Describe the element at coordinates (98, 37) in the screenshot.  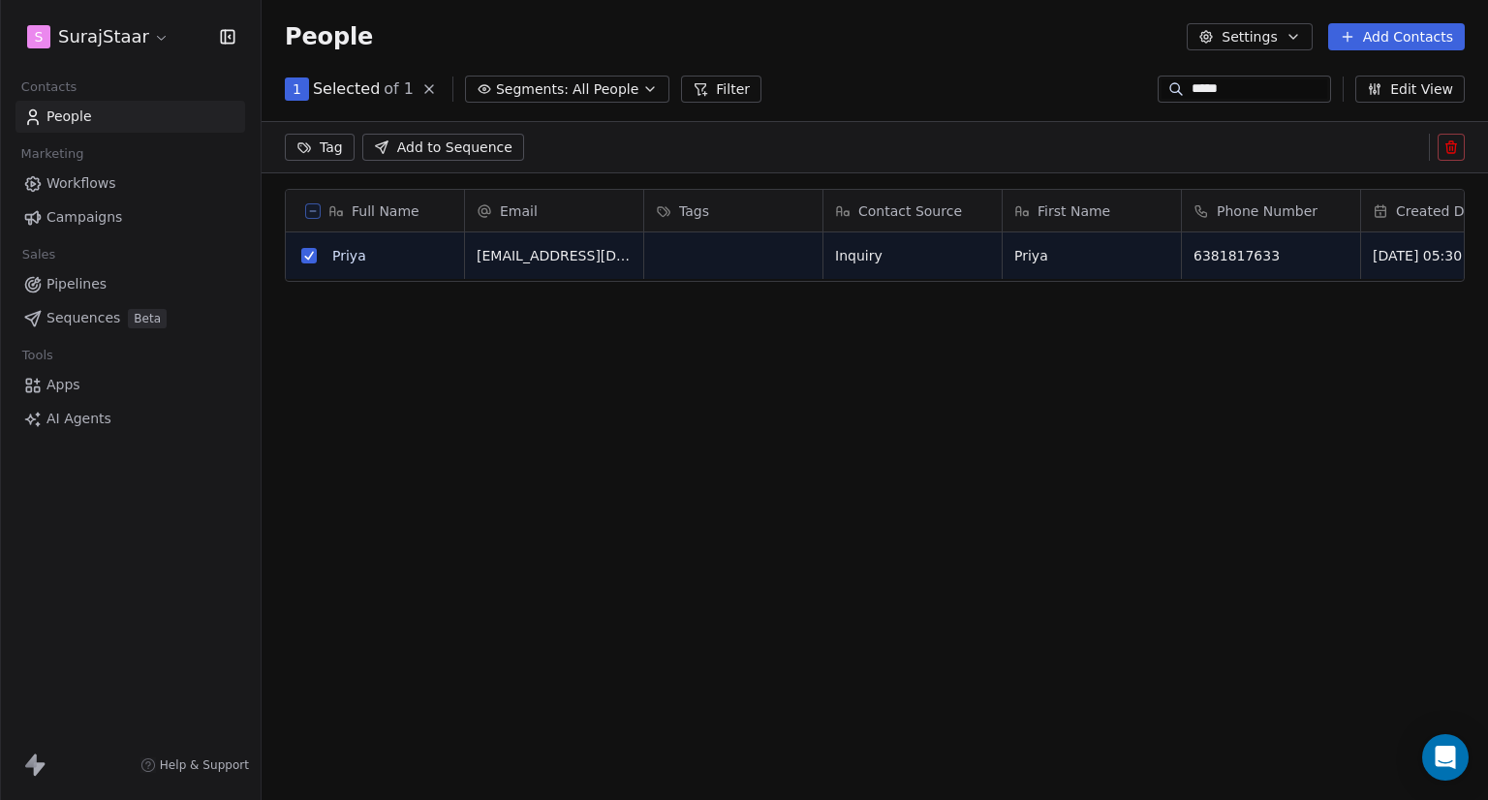
I see `button: SSurajStaar` at that location.